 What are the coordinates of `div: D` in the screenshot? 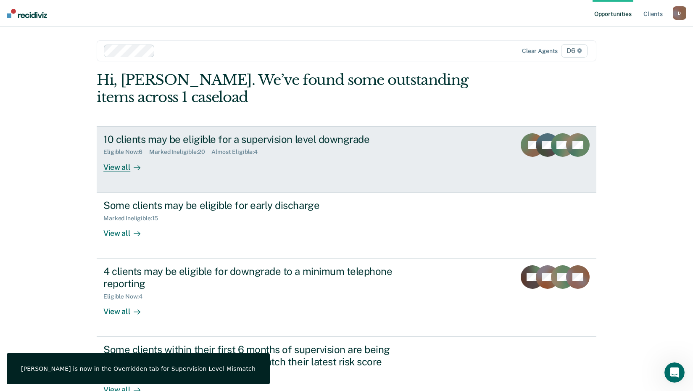 It's located at (679, 13).